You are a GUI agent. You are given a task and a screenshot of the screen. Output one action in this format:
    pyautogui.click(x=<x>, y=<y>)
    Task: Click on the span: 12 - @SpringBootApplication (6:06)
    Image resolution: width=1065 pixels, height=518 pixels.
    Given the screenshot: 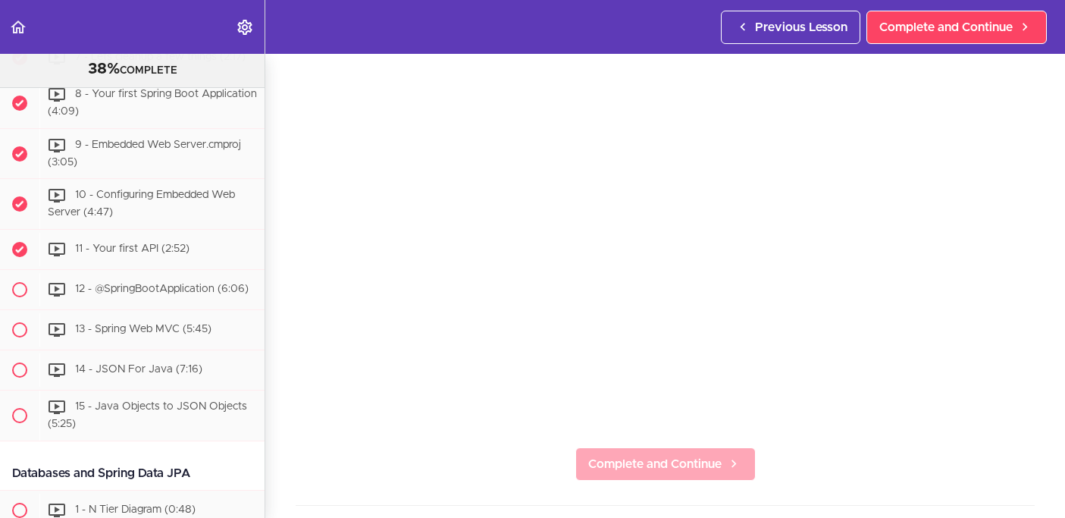 What is the action you would take?
    pyautogui.click(x=162, y=289)
    